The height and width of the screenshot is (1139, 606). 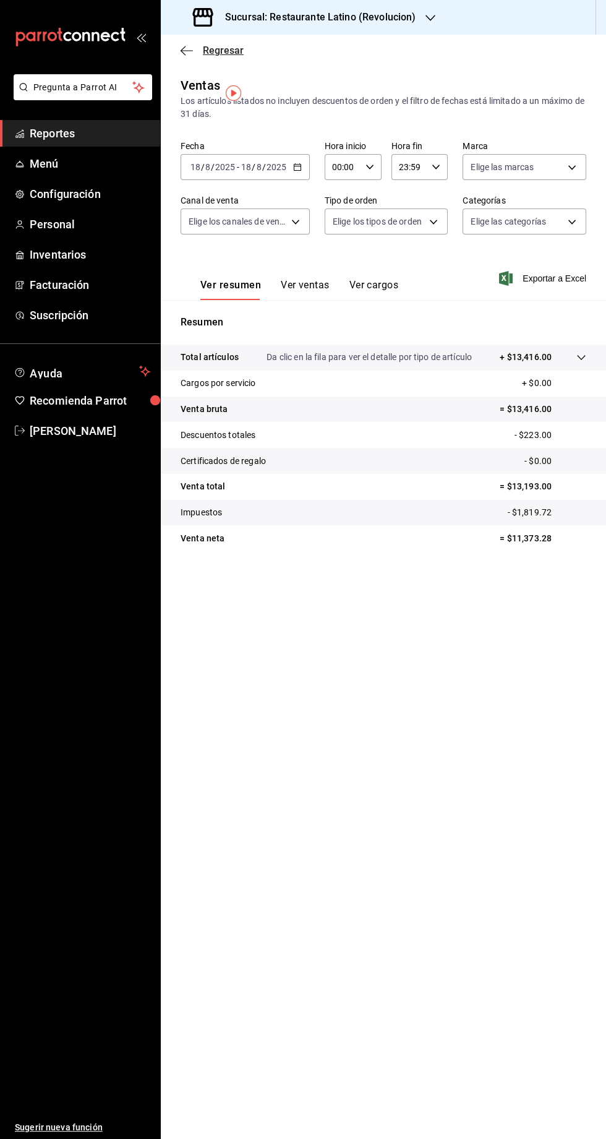 I want to click on span: Recomienda Parrot, so click(x=90, y=400).